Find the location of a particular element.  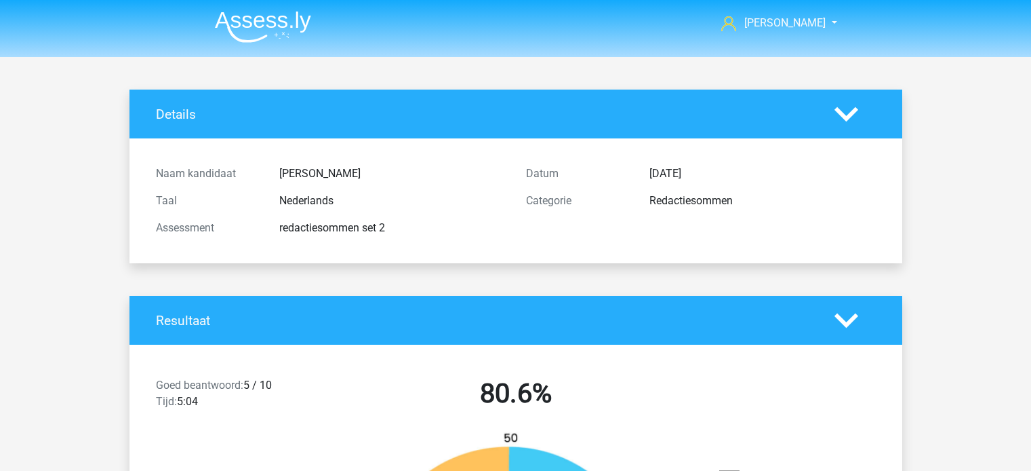

span: Tijd: is located at coordinates (166, 401).